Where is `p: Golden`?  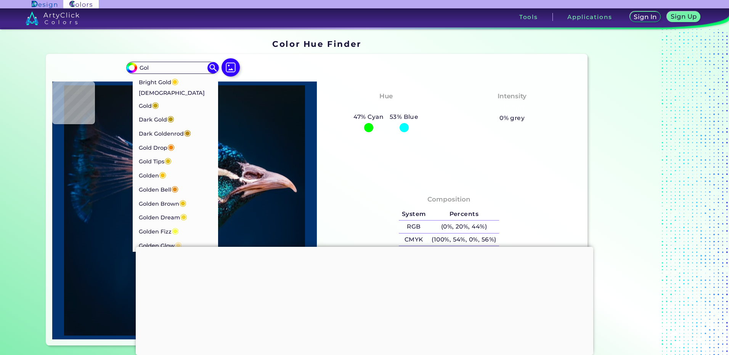 p: Golden is located at coordinates (152, 175).